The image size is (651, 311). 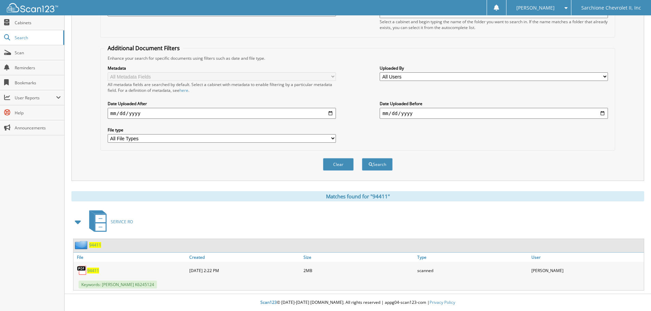 I want to click on input: start, so click(x=222, y=113).